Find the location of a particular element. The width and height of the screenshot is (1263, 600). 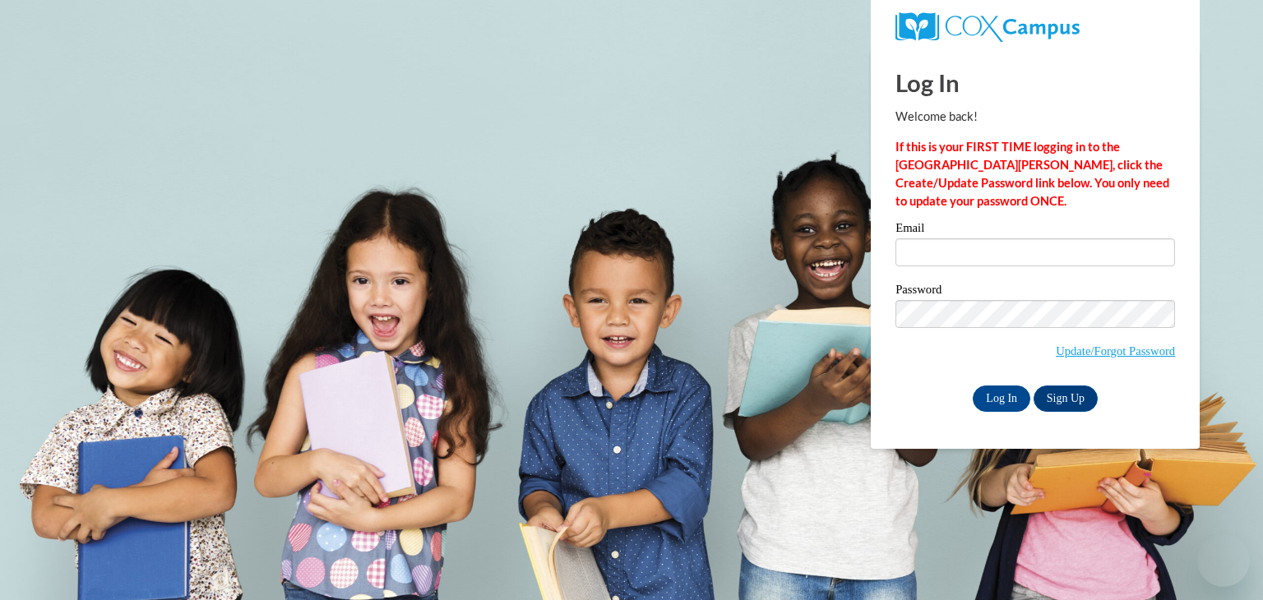

h1: Log In is located at coordinates (1035, 82).